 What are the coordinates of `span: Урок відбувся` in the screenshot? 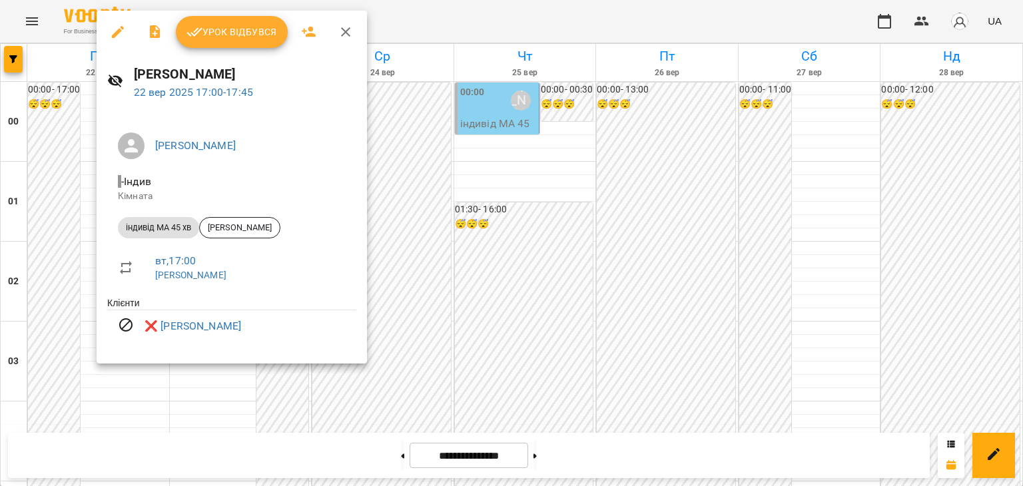 It's located at (232, 32).